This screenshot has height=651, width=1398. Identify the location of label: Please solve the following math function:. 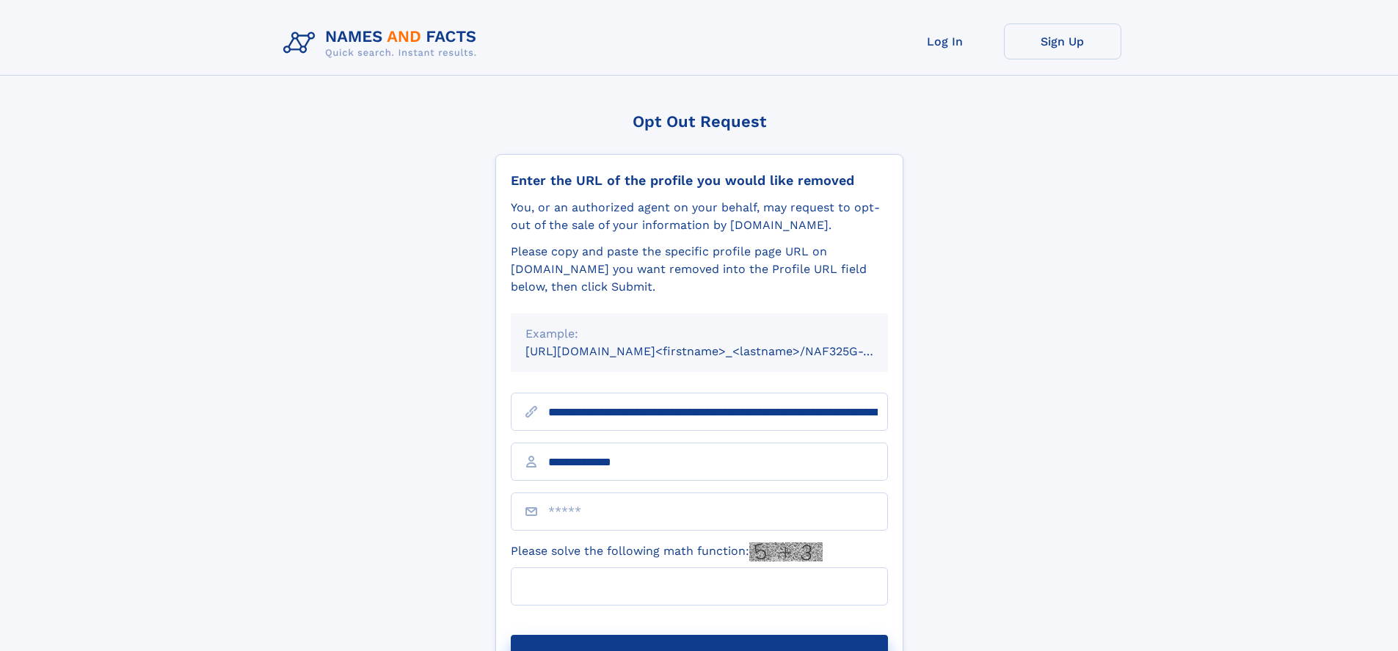
(666, 552).